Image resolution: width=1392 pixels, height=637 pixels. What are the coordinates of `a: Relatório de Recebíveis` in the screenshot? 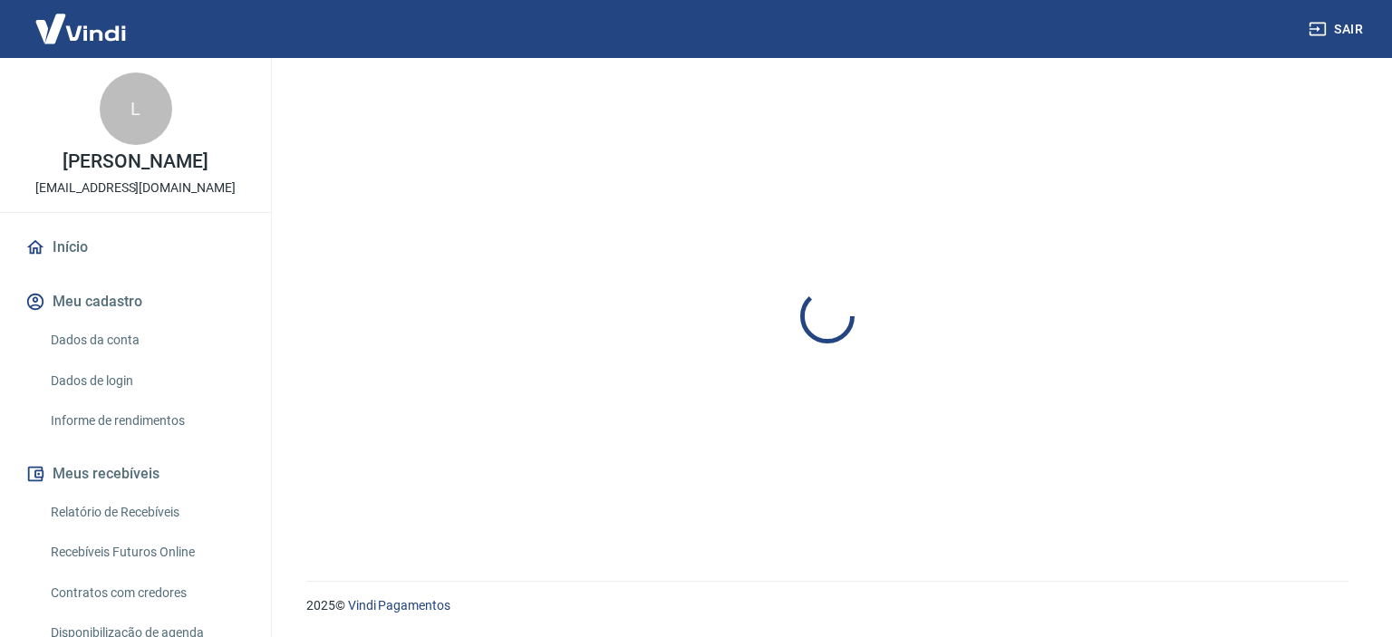 It's located at (146, 512).